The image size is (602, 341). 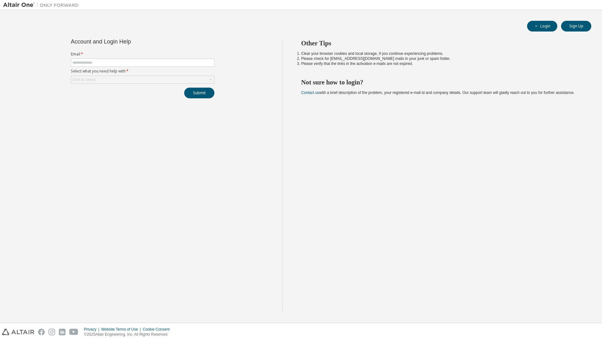 What do you see at coordinates (542, 26) in the screenshot?
I see `button: Login` at bounding box center [542, 26].